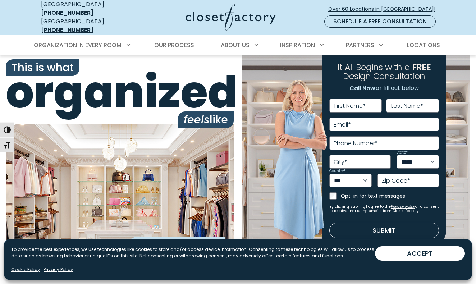  Describe the element at coordinates (423, 45) in the screenshot. I see `span: Locations` at that location.